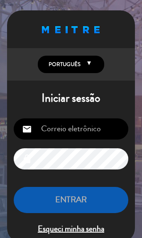 The height and width of the screenshot is (238, 142). I want to click on span: Esqueci minha senha, so click(71, 229).